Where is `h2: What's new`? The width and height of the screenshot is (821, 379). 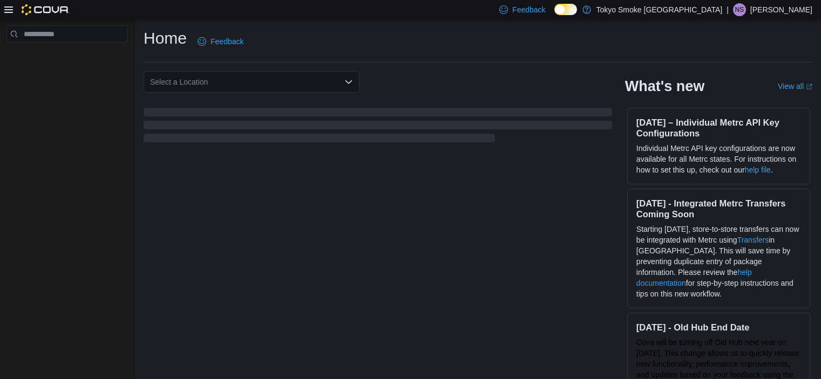
h2: What's new is located at coordinates (664, 86).